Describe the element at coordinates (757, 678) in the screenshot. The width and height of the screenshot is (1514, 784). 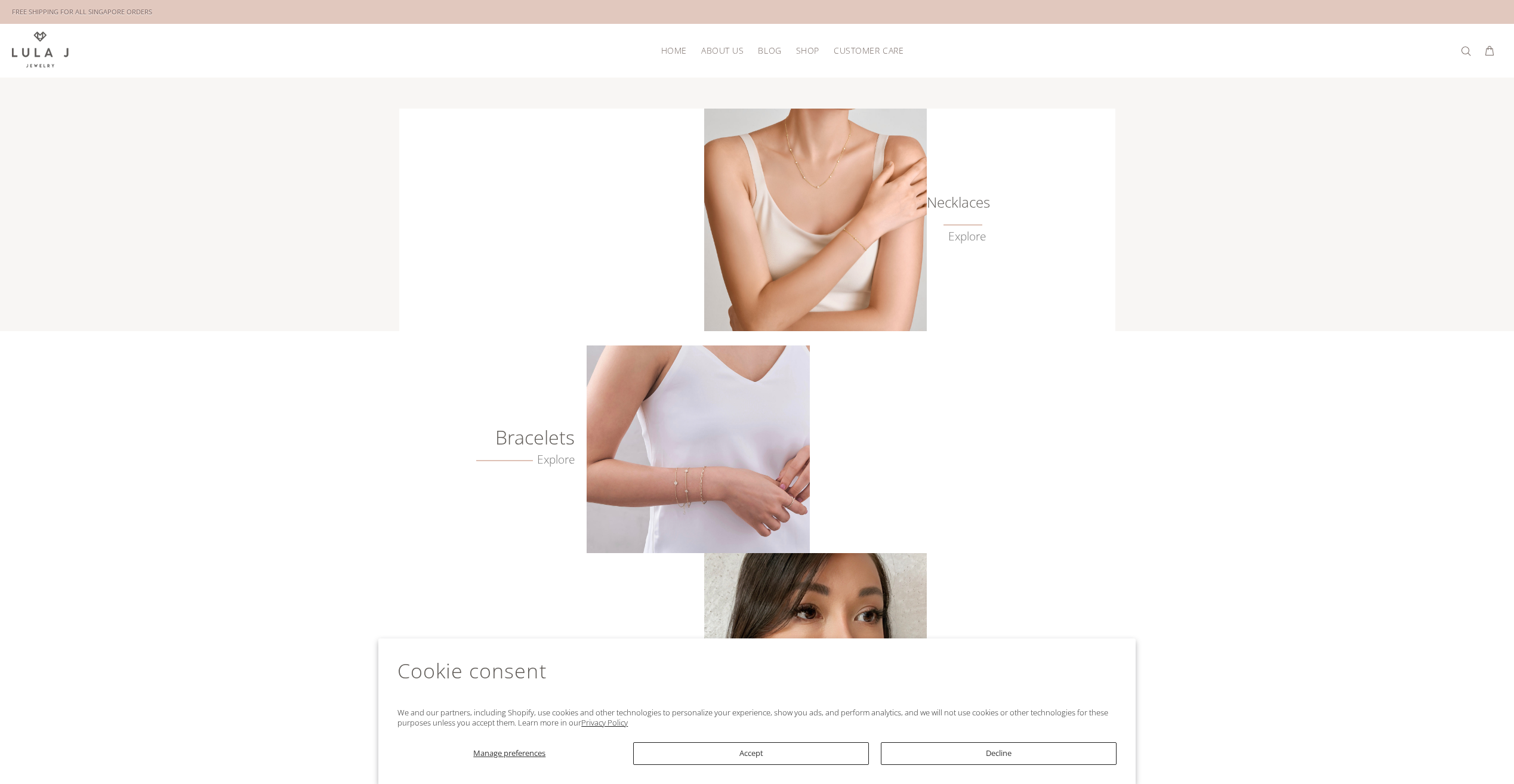
I see `h2: Cookie consent` at that location.